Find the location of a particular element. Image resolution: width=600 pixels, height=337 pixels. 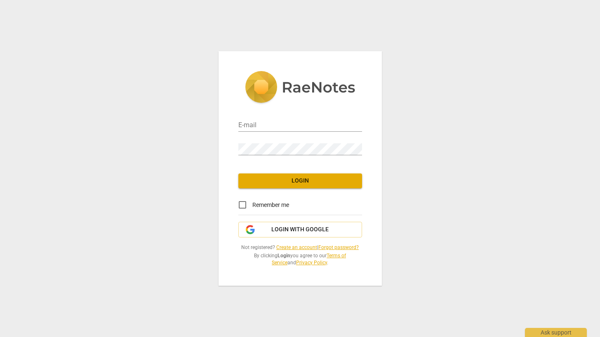

img: 5ac2273c67554f335776073100b6d88f.svg is located at coordinates (300, 88).